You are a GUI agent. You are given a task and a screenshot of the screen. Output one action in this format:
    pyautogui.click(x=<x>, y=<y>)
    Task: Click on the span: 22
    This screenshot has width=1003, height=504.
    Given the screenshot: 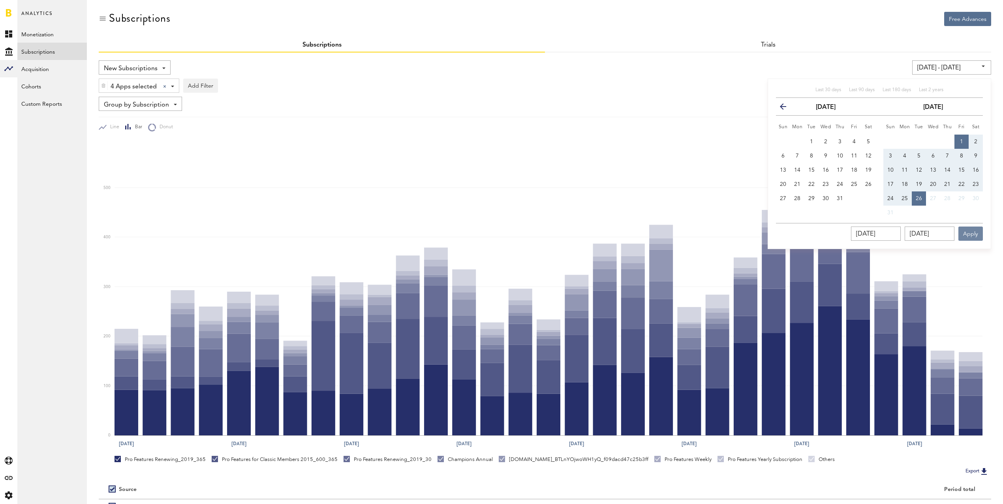 What is the action you would take?
    pyautogui.click(x=811, y=184)
    